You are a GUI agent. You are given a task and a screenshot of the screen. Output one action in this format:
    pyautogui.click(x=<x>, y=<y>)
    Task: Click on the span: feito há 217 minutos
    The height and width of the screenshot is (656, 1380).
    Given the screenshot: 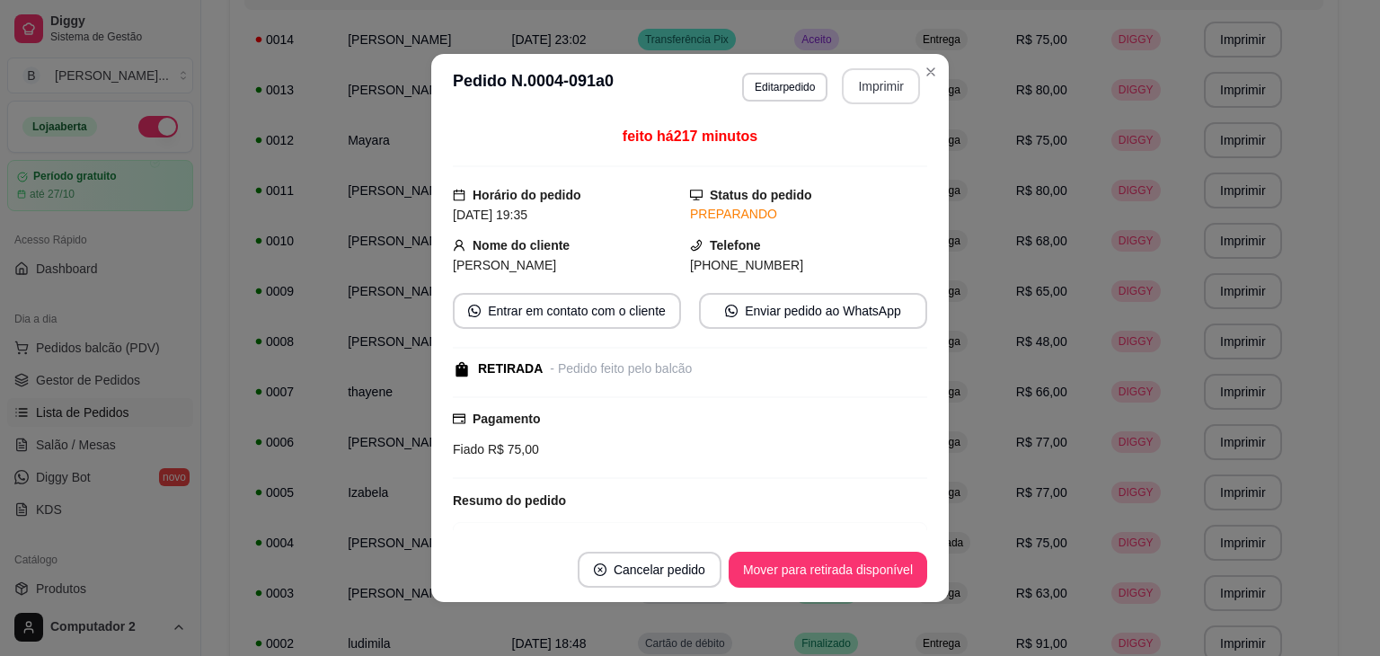 What is the action you would take?
    pyautogui.click(x=690, y=136)
    